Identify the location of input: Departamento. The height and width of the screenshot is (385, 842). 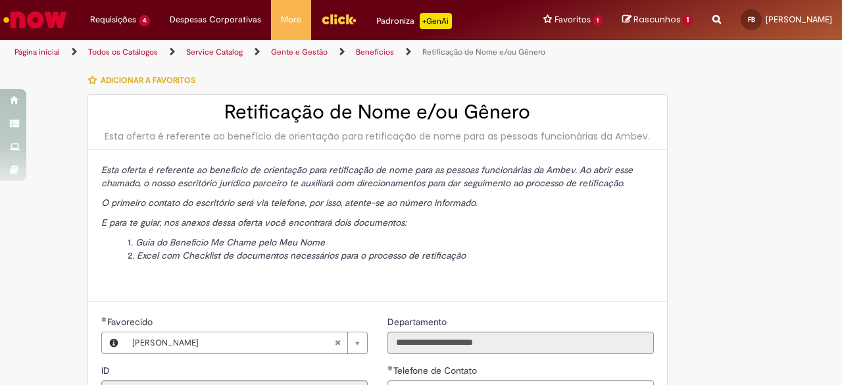
(520, 343).